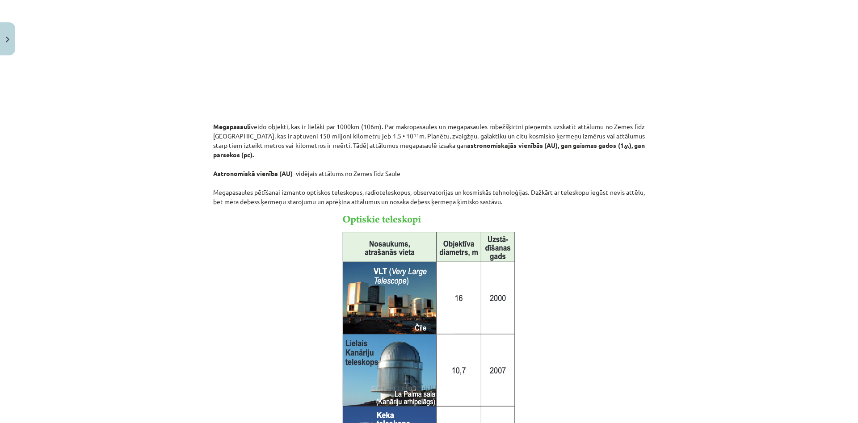  I want to click on strong: astronomiskajās vienībās (AU), gan gaismas gados (1.y.), gan parsekos (pc)., so click(429, 150).